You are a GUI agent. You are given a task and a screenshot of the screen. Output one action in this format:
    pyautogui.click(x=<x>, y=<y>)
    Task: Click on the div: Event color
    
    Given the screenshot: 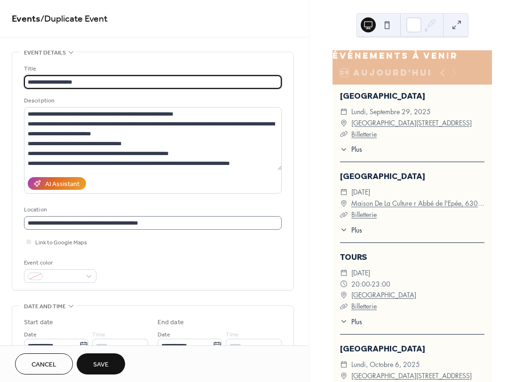 What is the action you would take?
    pyautogui.click(x=59, y=263)
    